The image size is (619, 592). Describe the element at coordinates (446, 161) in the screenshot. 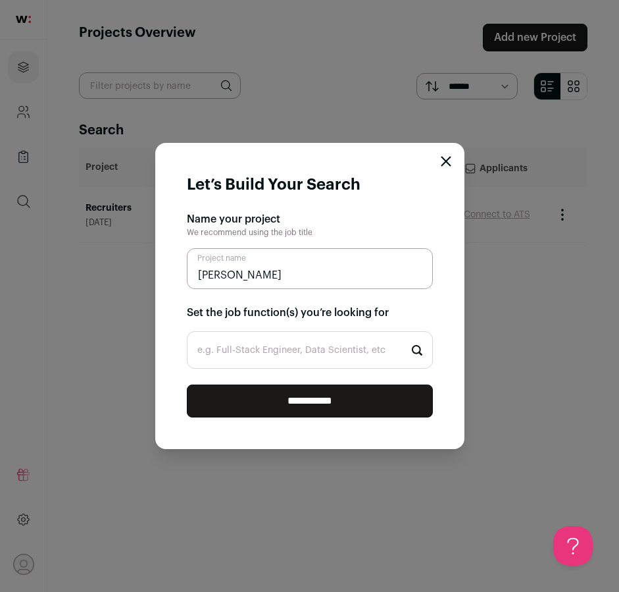

I see `button: Close modal` at that location.